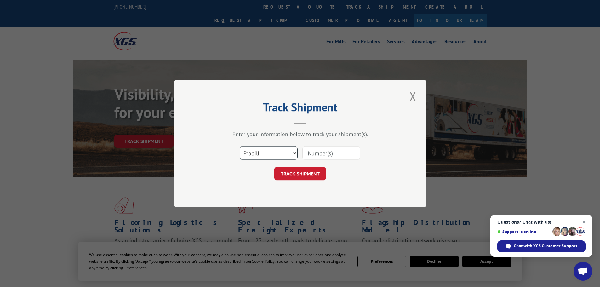 This screenshot has height=287, width=600. What do you see at coordinates (331, 153) in the screenshot?
I see `input: Number(s)` at bounding box center [331, 153].